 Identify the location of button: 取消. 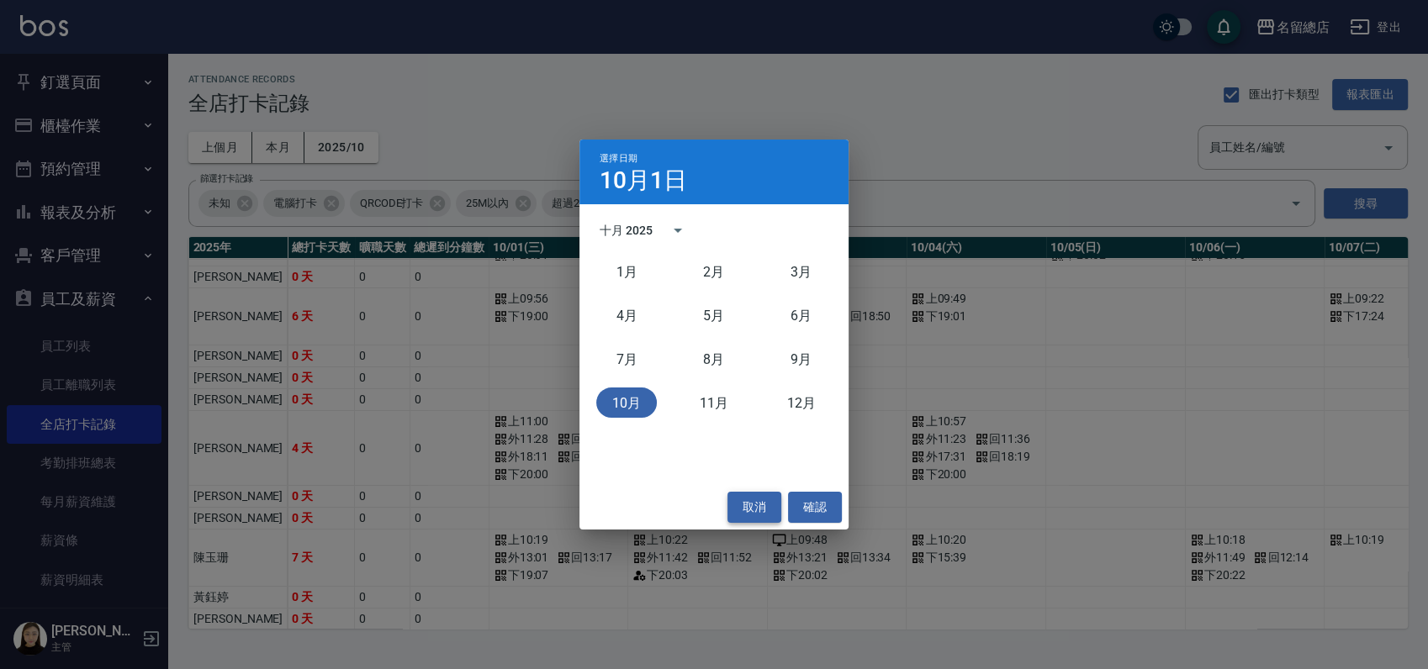
(754, 507).